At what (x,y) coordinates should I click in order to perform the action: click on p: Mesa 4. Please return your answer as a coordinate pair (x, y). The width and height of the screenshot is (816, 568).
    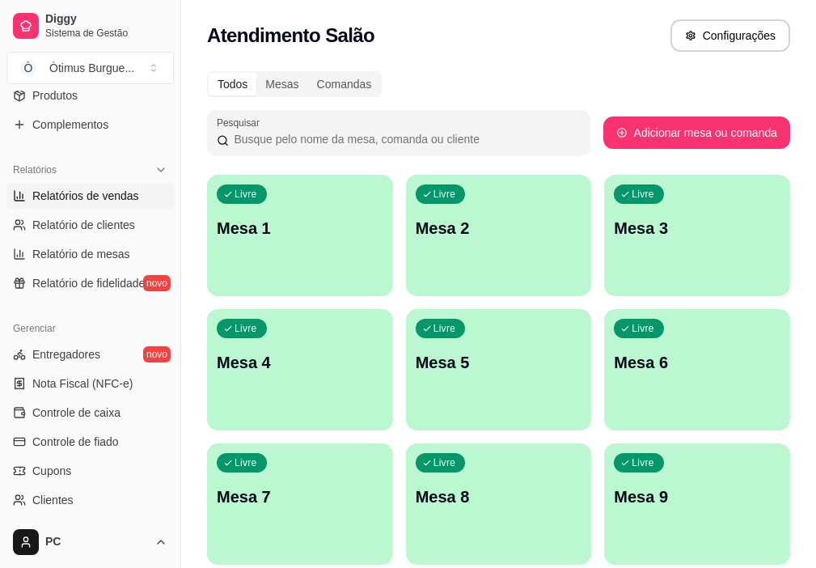
    Looking at the image, I should click on (300, 362).